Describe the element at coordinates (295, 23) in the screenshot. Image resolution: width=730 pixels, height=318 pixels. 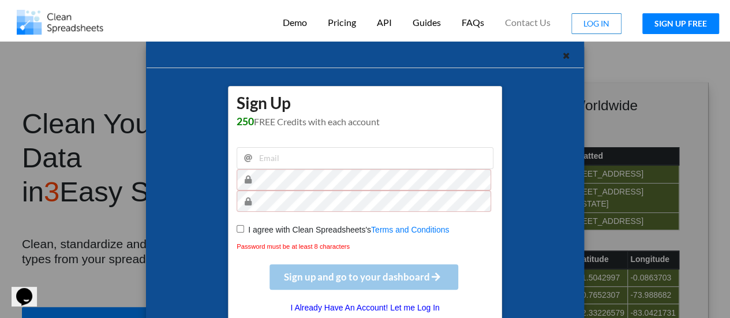
I see `p: Demo` at that location.